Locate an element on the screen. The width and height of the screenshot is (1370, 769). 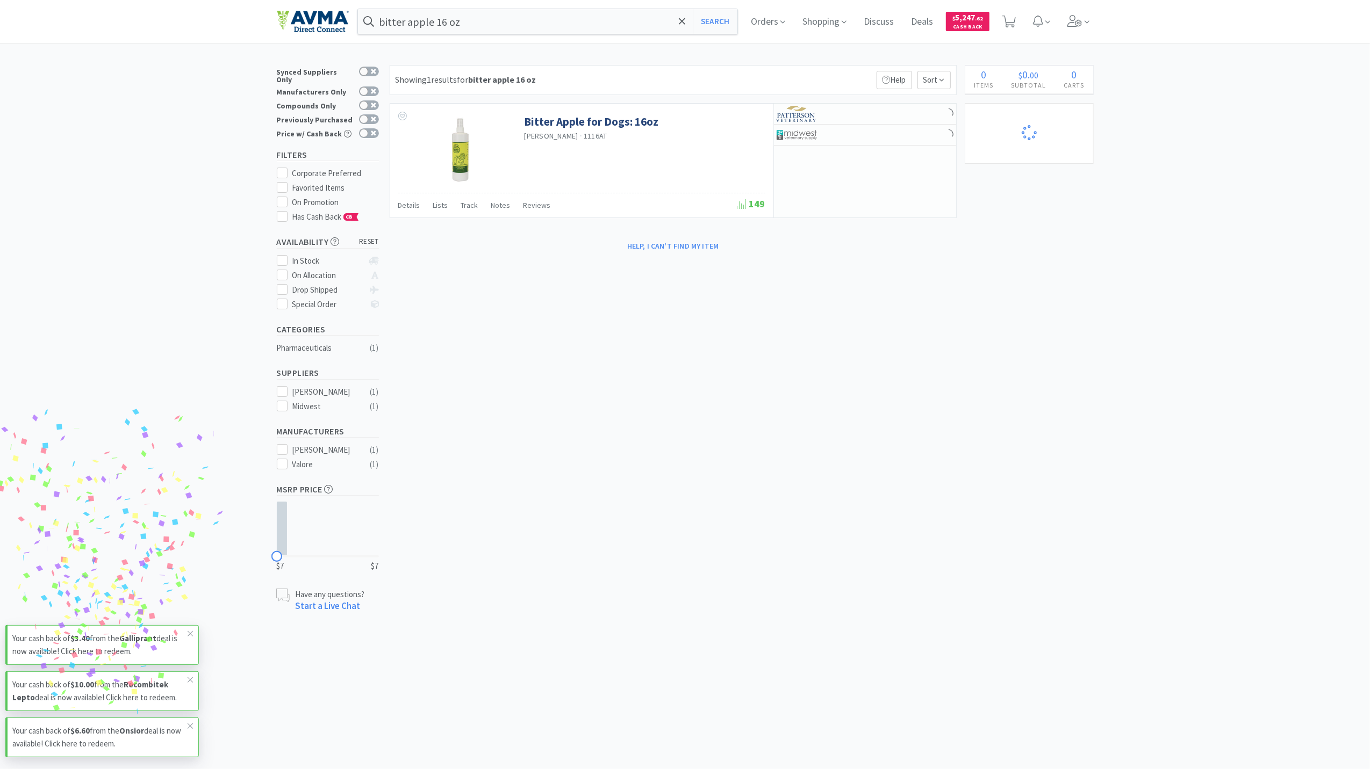
img: f5e969b455434c6296c6d81ef179fa71_3.png is located at coordinates (796, 114).